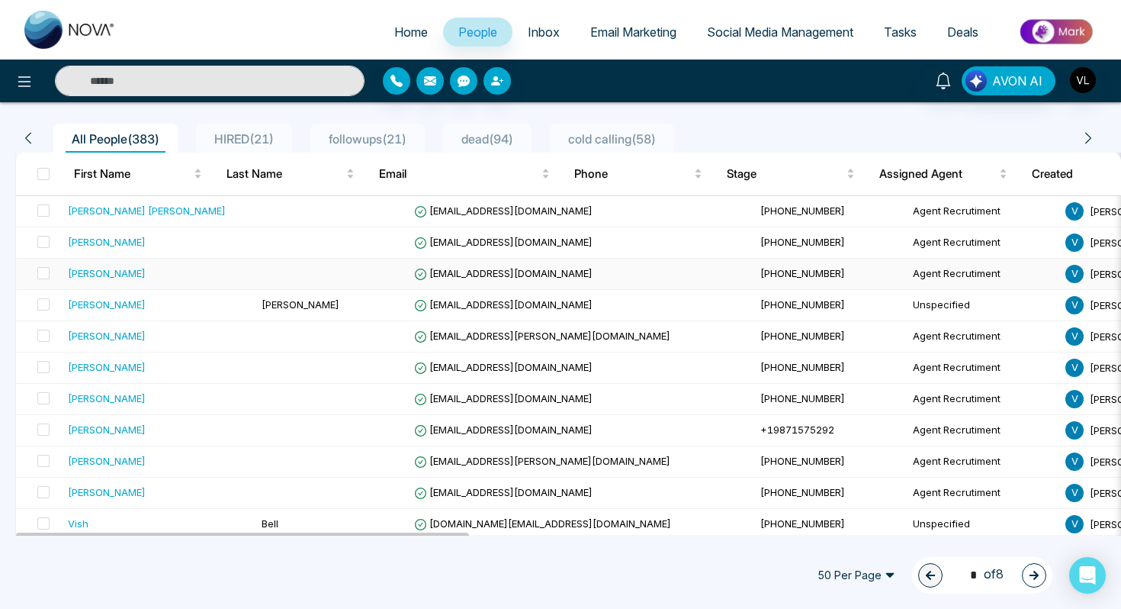  I want to click on span: Social Media Management, so click(780, 32).